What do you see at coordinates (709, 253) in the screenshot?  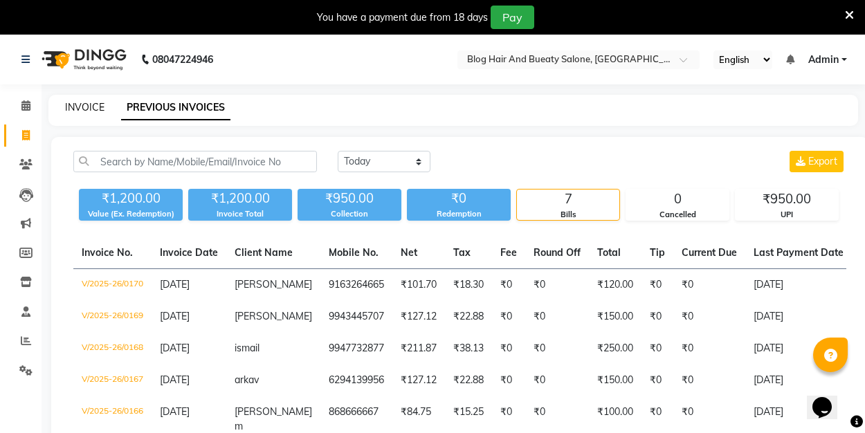 I see `span: Current Due` at bounding box center [709, 253].